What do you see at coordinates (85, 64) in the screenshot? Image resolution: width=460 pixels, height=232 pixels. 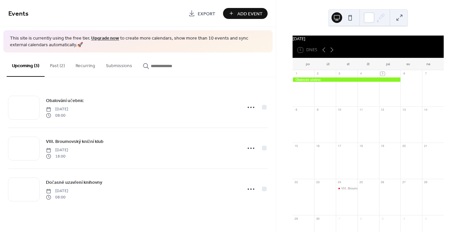 I see `button: Recurring` at bounding box center [85, 64].